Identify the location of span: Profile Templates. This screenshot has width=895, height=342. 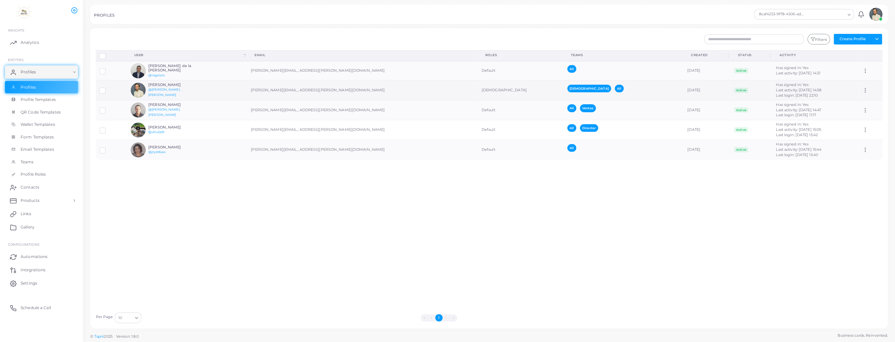
(38, 99).